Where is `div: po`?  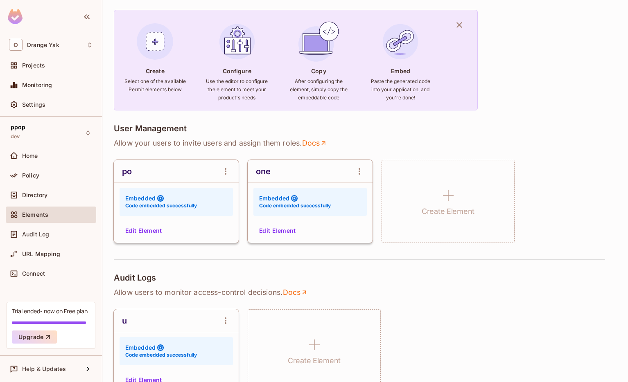 div: po is located at coordinates (127, 172).